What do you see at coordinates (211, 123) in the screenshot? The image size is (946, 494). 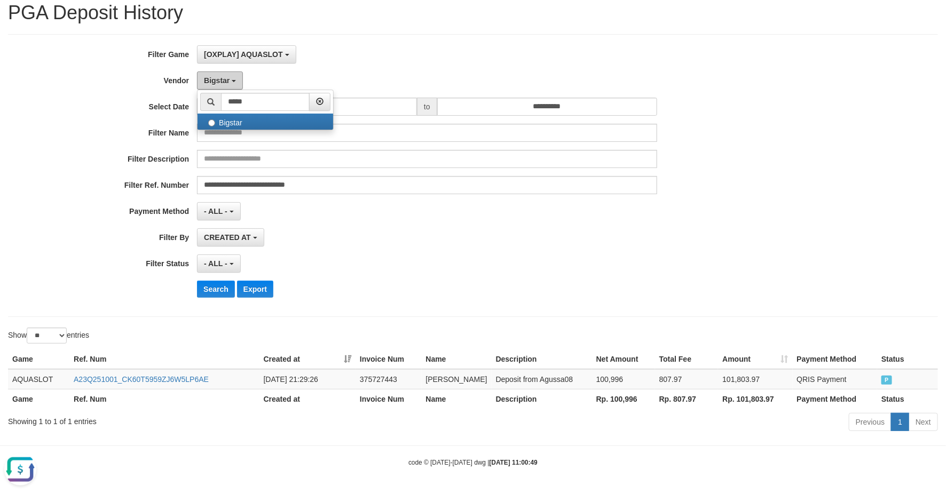 I see `input: Bigstar` at bounding box center [211, 123].